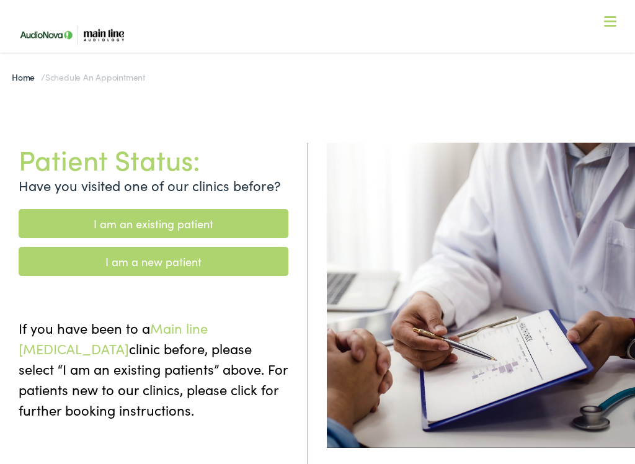  I want to click on span: Schedule an Appointment, so click(95, 77).